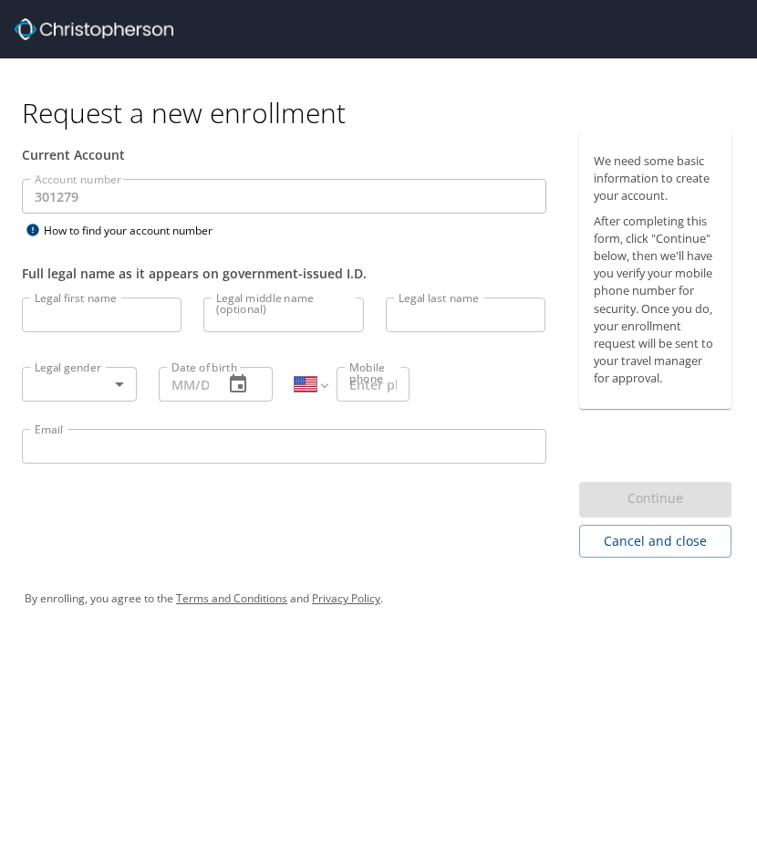  What do you see at coordinates (379, 598) in the screenshot?
I see `div: By enrolling, you agree to the and .` at bounding box center [379, 598].